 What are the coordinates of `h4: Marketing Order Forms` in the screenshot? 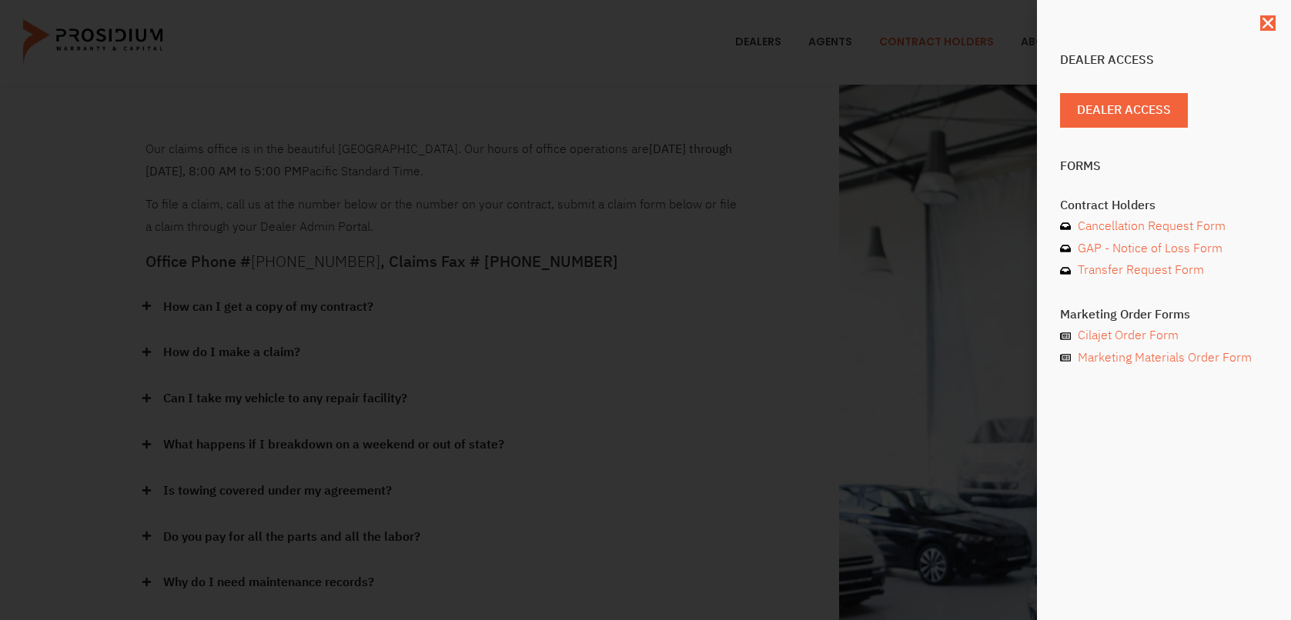 It's located at (1164, 315).